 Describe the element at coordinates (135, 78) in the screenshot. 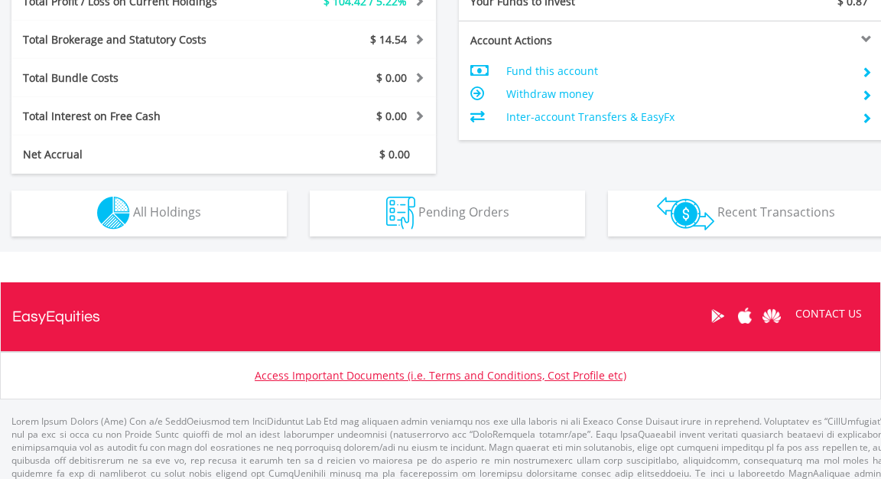

I see `div: Total Bundle Costs` at that location.